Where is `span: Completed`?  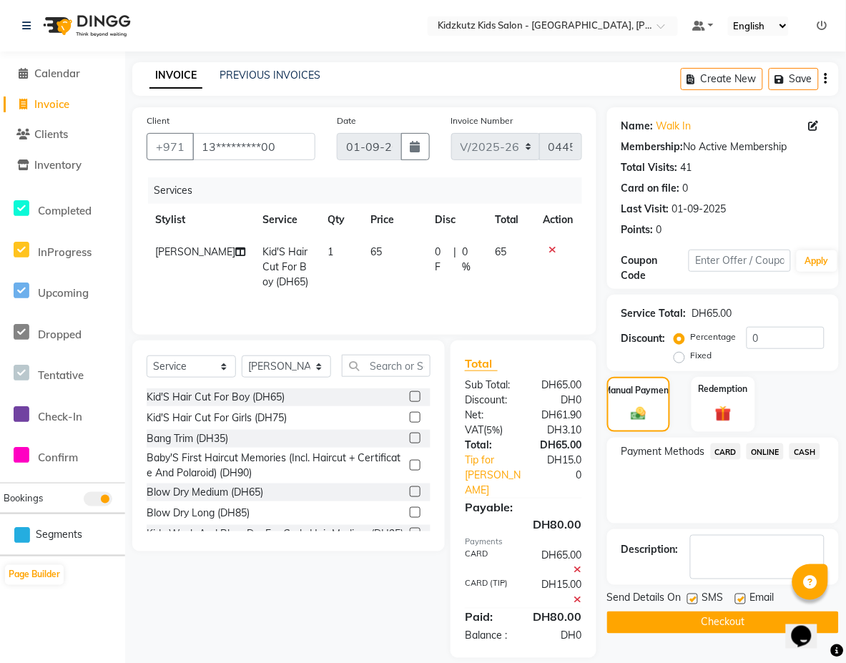
span: Completed is located at coordinates (64, 210).